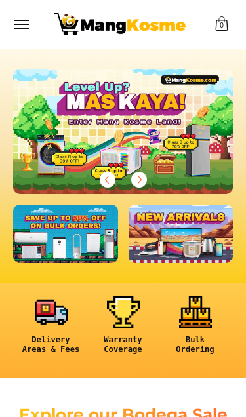 The height and width of the screenshot is (417, 246). I want to click on img: Mang Kosme: Your Home Appliances Warehouse Sale Partner!, so click(120, 24).